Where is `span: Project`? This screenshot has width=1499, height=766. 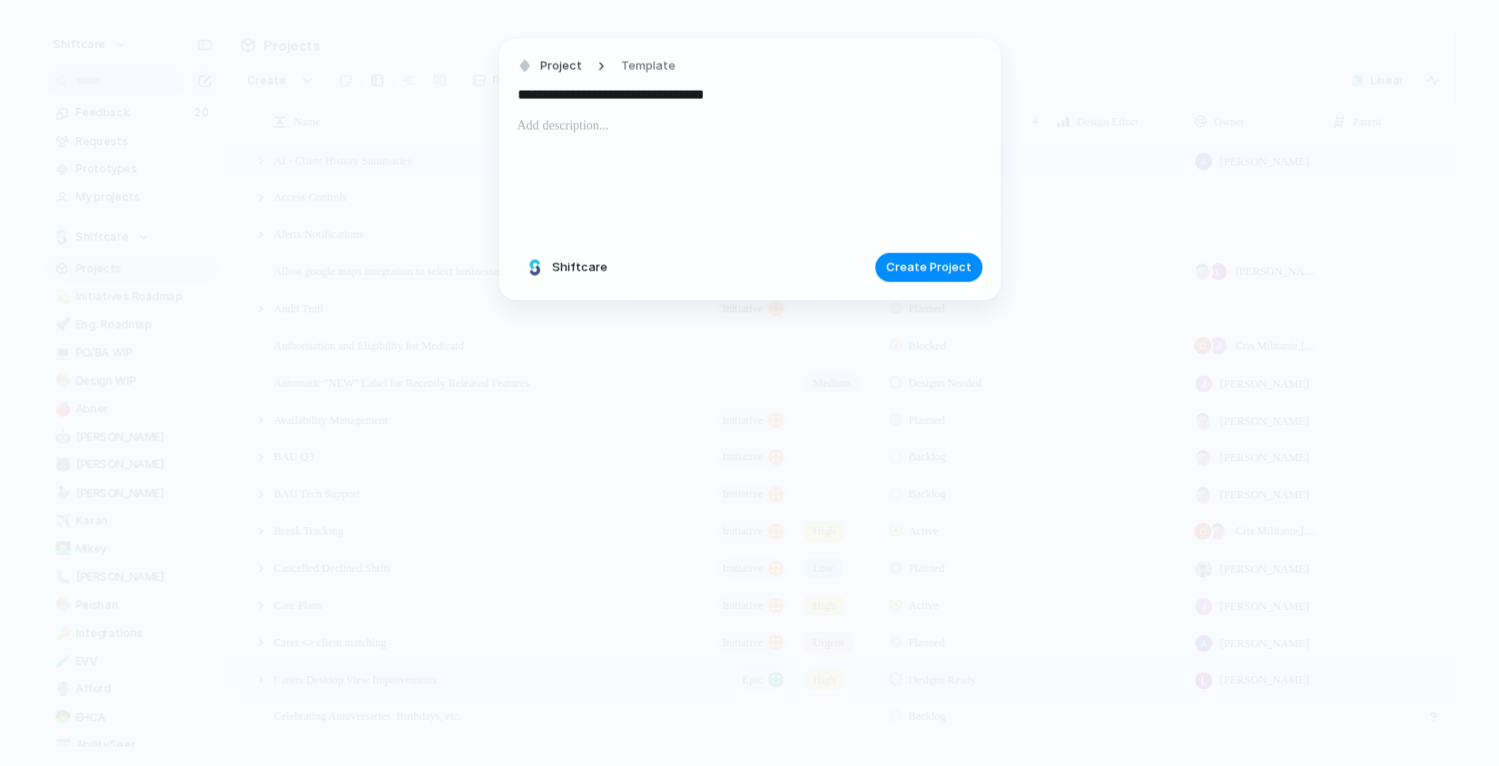 span: Project is located at coordinates (561, 66).